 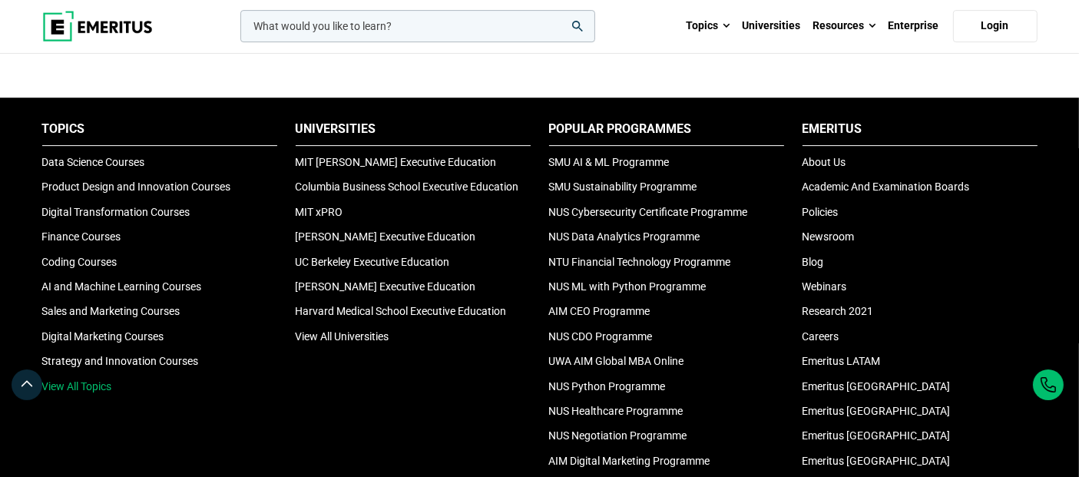 I want to click on a: AIM Digital Marketing Programme, so click(x=630, y=461).